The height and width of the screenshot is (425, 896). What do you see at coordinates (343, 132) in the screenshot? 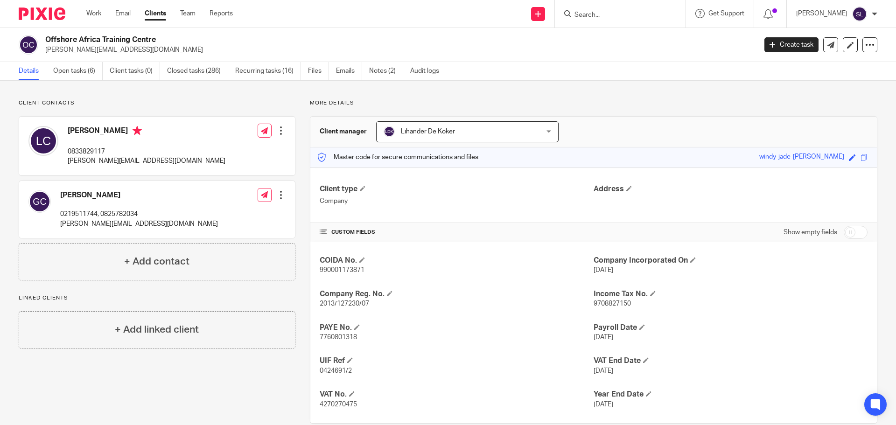
I see `h3: Client manager` at bounding box center [343, 132].